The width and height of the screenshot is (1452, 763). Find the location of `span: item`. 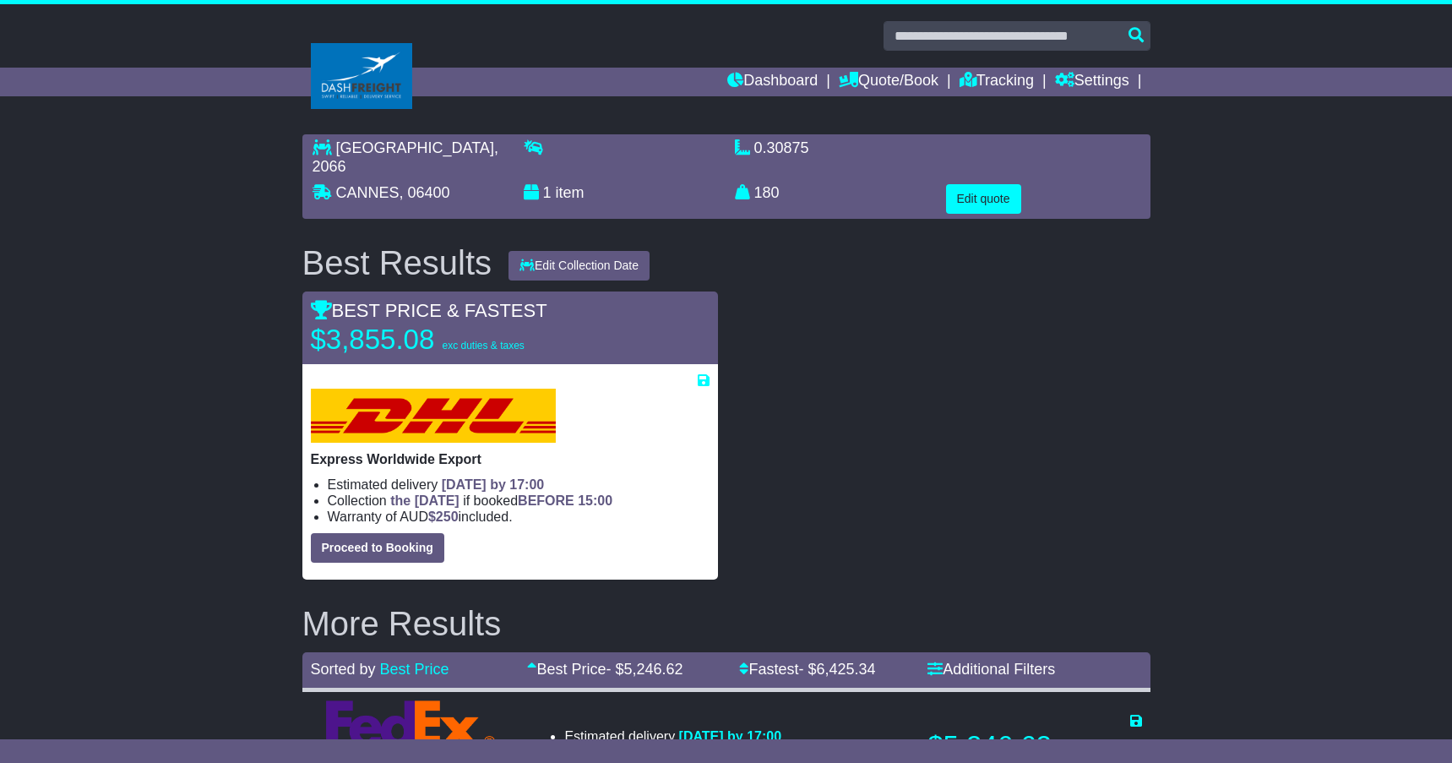

span: item is located at coordinates (570, 193).